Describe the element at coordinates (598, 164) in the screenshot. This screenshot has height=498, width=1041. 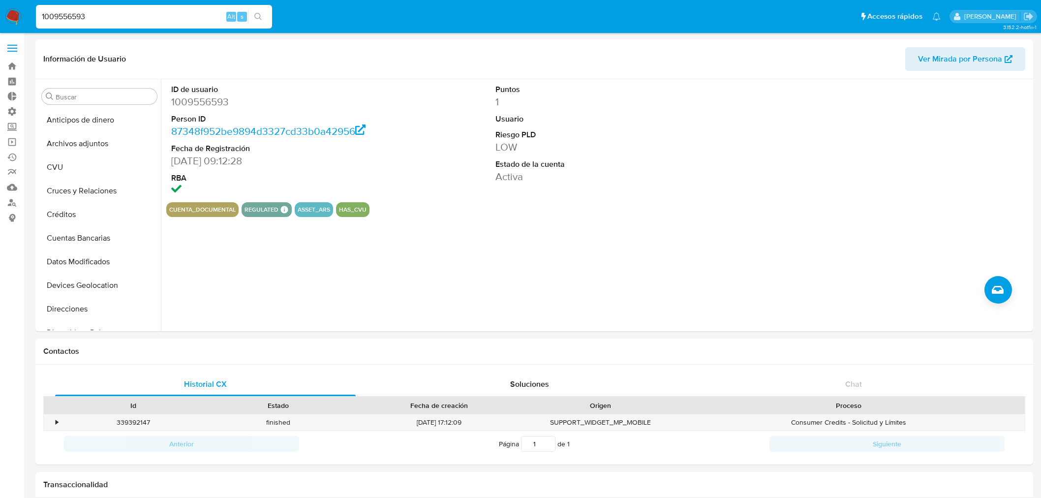
I see `dt: Estado de la cuenta` at that location.